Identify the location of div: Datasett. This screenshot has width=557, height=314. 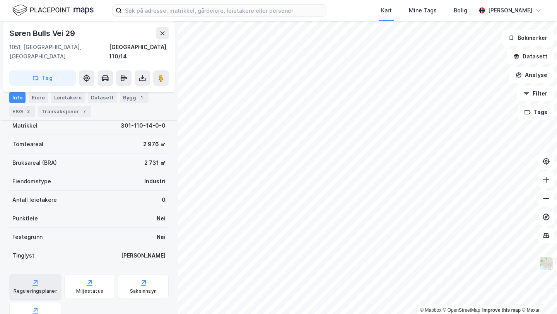
(102, 97).